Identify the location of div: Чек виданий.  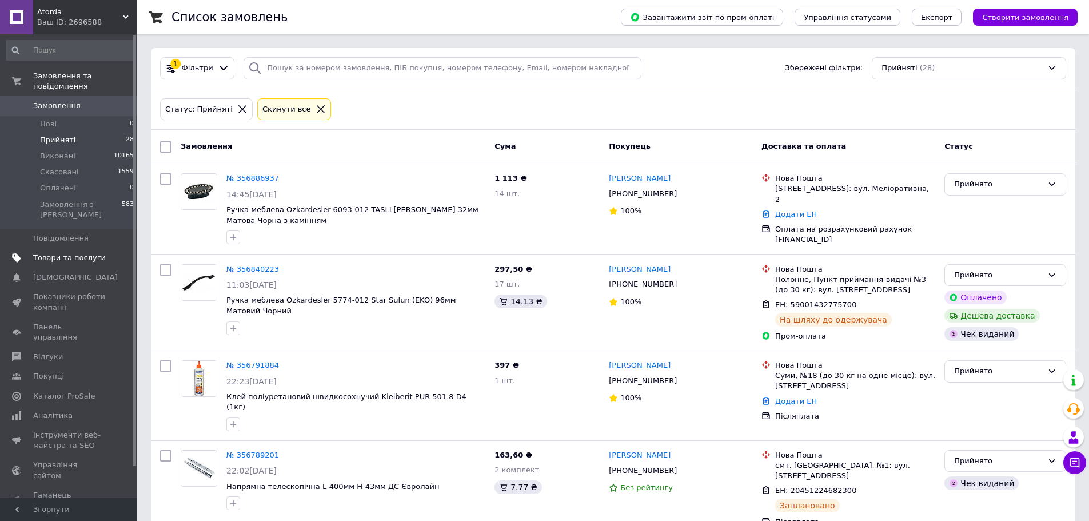
(981, 483).